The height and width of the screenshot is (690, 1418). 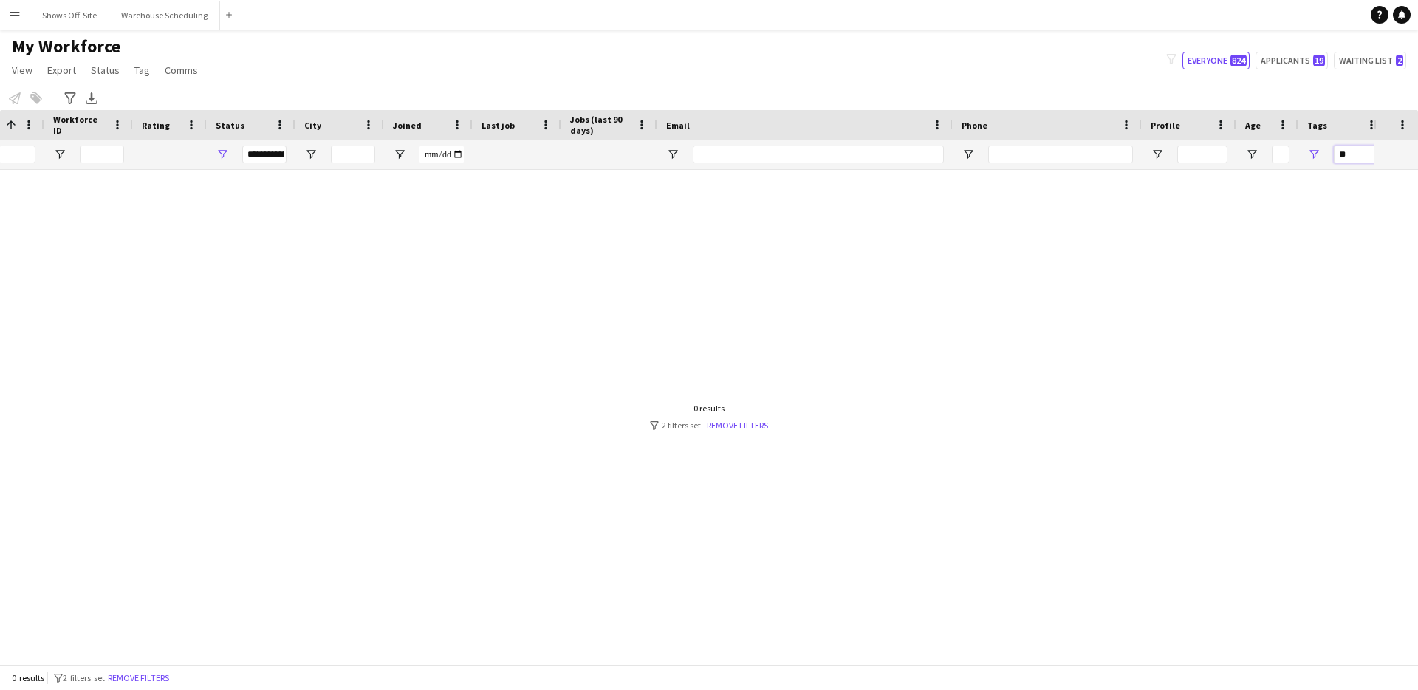 What do you see at coordinates (80, 125) in the screenshot?
I see `span: Workforce ID` at bounding box center [80, 125].